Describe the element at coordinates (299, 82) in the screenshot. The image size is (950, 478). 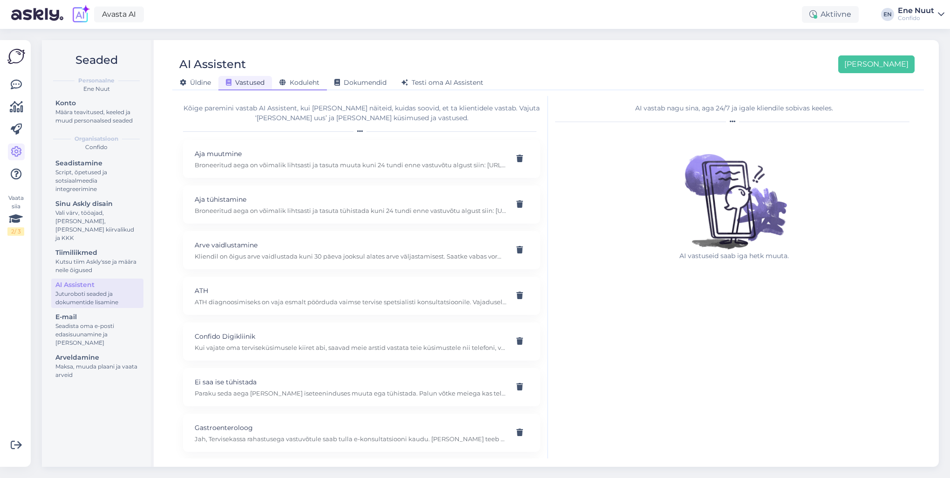
I see `span: Koduleht` at that location.